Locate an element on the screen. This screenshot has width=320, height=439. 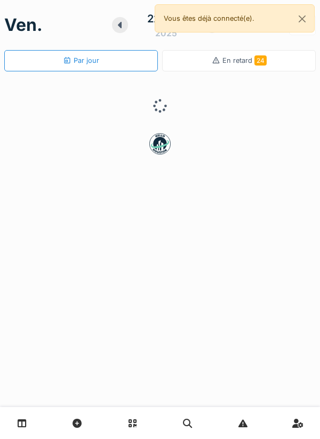
span: En retard is located at coordinates (244, 60).